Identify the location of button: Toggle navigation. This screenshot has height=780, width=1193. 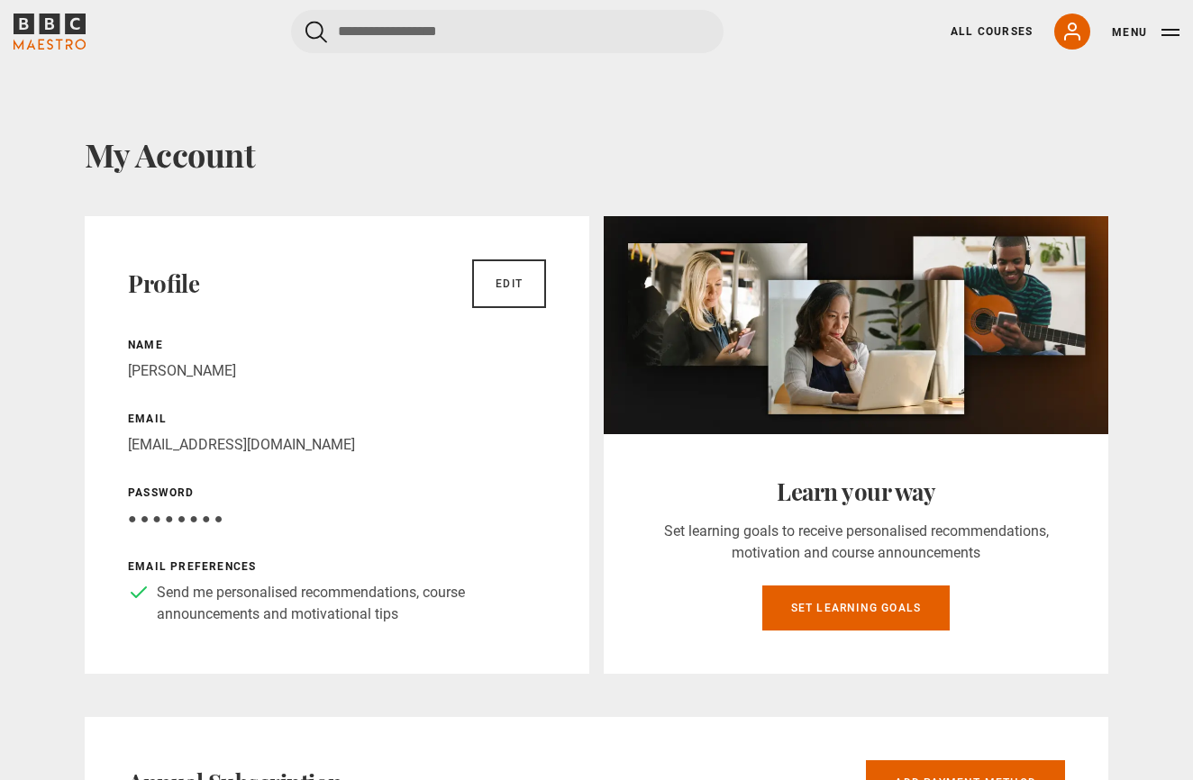
(1145, 32).